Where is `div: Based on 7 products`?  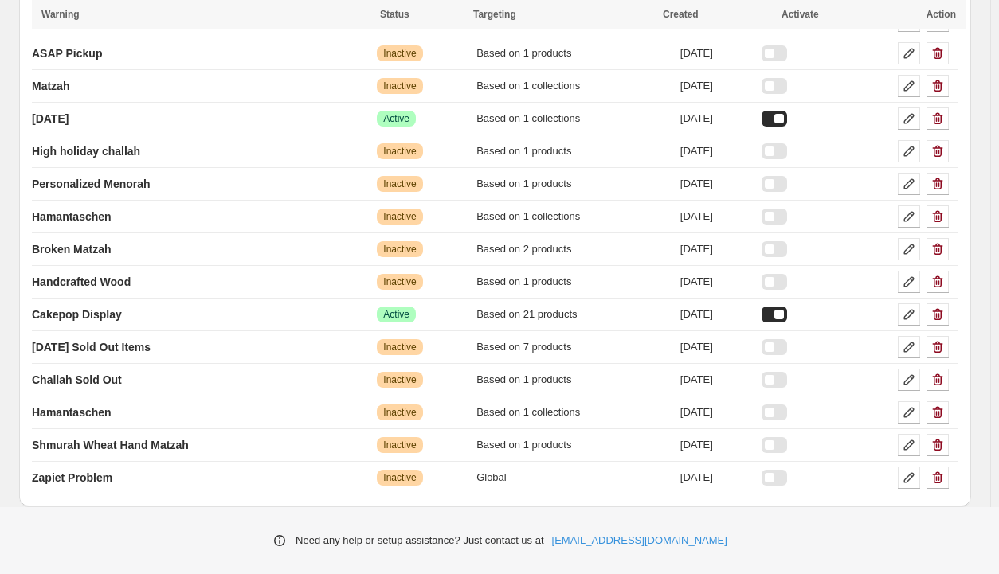 div: Based on 7 products is located at coordinates (574, 347).